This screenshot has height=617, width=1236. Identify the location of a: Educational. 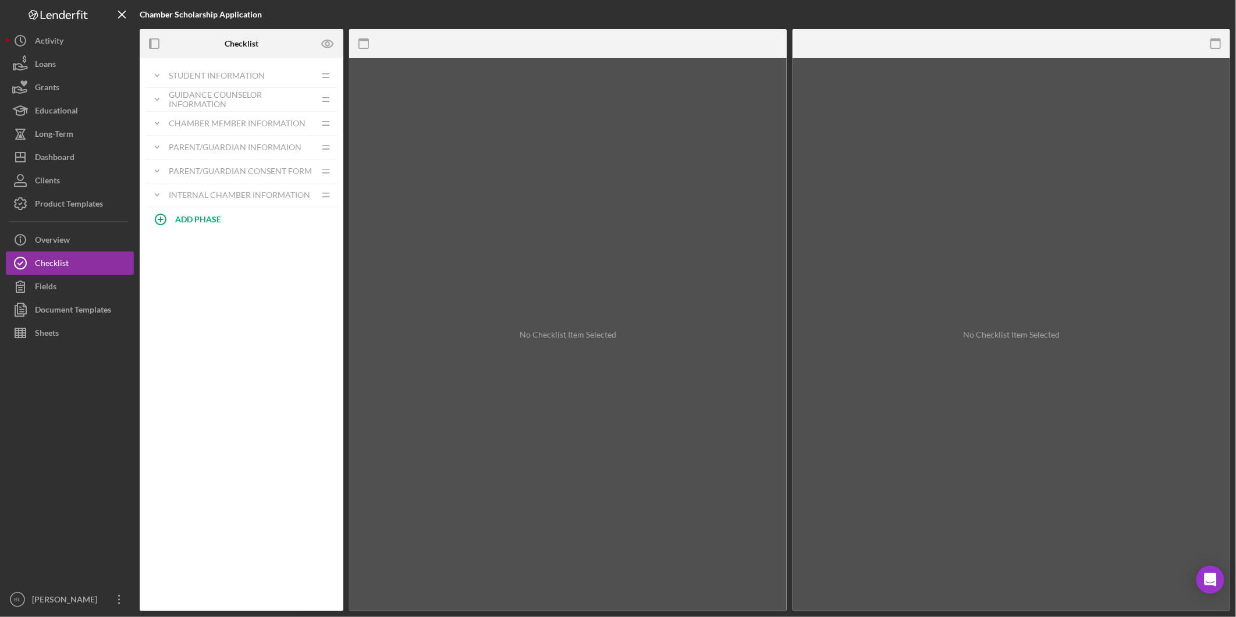
(70, 111).